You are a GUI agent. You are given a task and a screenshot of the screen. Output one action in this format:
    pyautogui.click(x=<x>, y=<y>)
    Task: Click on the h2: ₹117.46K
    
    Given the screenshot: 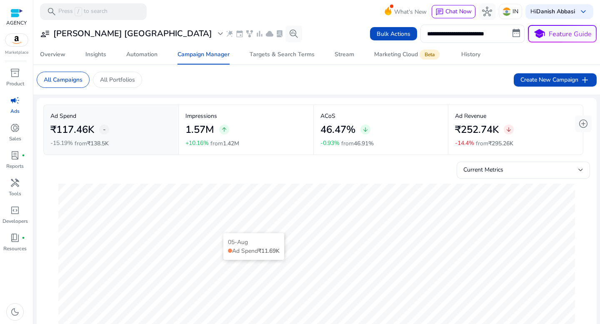 What is the action you would take?
    pyautogui.click(x=72, y=130)
    